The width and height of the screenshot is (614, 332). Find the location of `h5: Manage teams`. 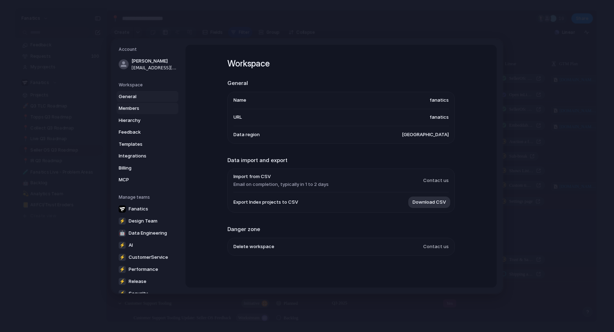

h5: Manage teams is located at coordinates (149, 197).